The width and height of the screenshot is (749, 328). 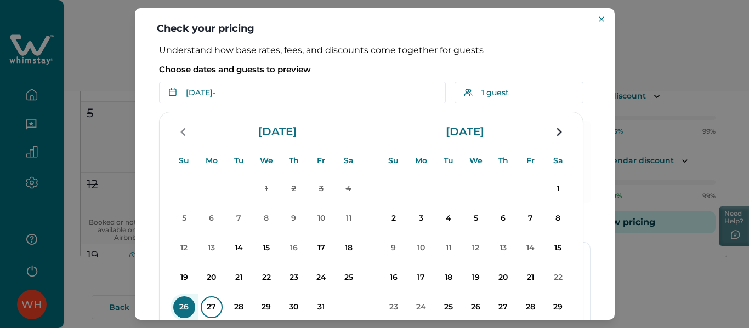 I want to click on button: 26, so click(x=184, y=308).